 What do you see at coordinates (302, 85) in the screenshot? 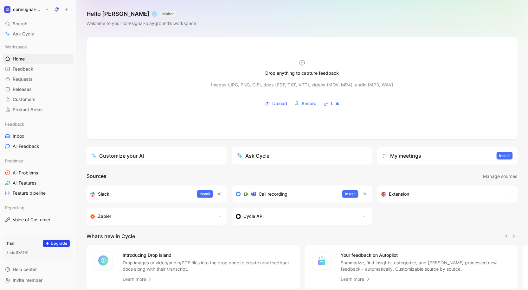
I see `div: Images (JPG, PNG, GIF), docs (PDF, TXT, VTT), videos (MOV, MP4), audio (MP3, WAV)` at bounding box center [302, 85].